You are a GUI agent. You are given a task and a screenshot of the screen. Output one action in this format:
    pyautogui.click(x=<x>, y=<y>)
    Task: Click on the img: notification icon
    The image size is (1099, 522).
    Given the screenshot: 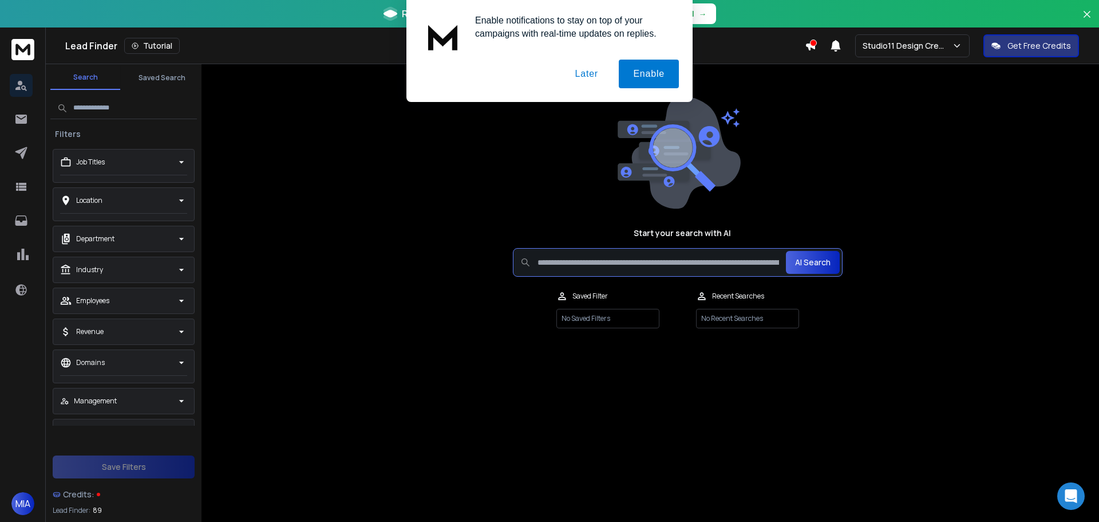 What is the action you would take?
    pyautogui.click(x=443, y=37)
    